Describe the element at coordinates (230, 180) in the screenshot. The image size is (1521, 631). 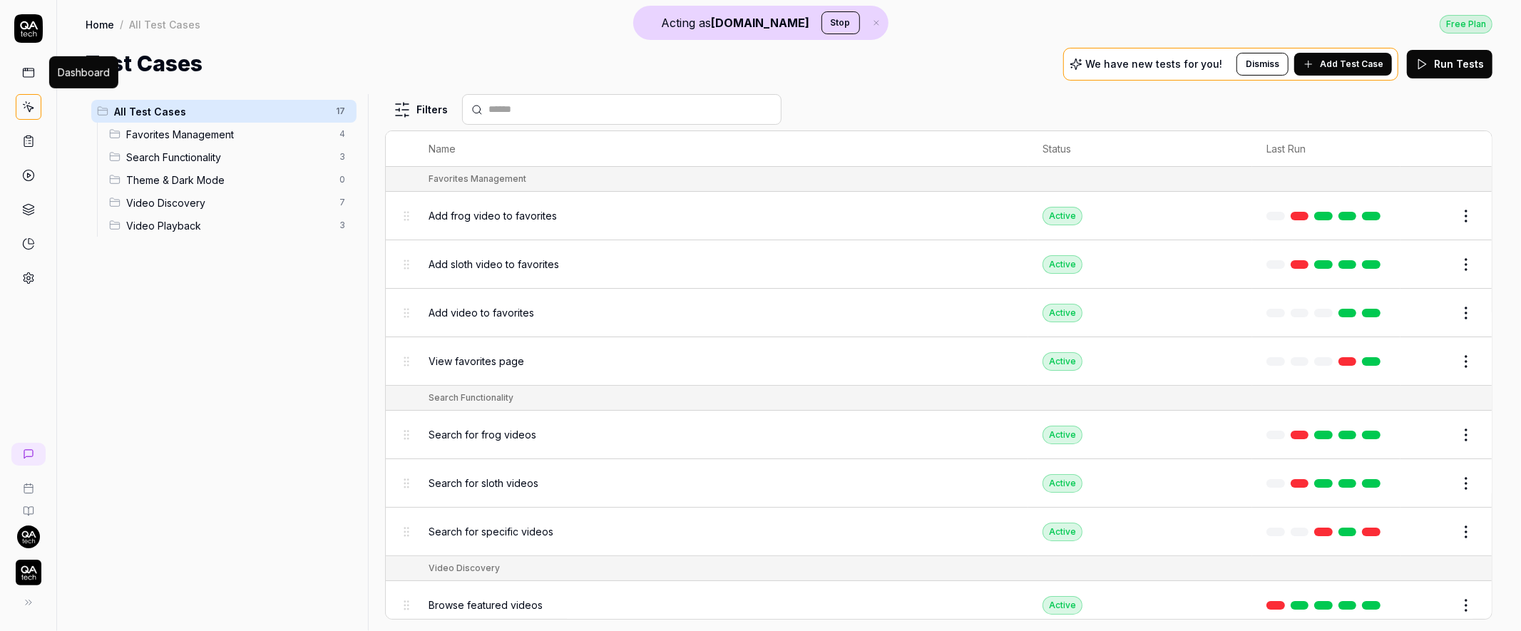
I see `div: Drag to reorderTheme & Dark Mode0` at that location.